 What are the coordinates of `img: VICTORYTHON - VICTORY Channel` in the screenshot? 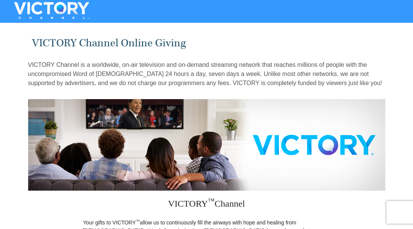 It's located at (52, 10).